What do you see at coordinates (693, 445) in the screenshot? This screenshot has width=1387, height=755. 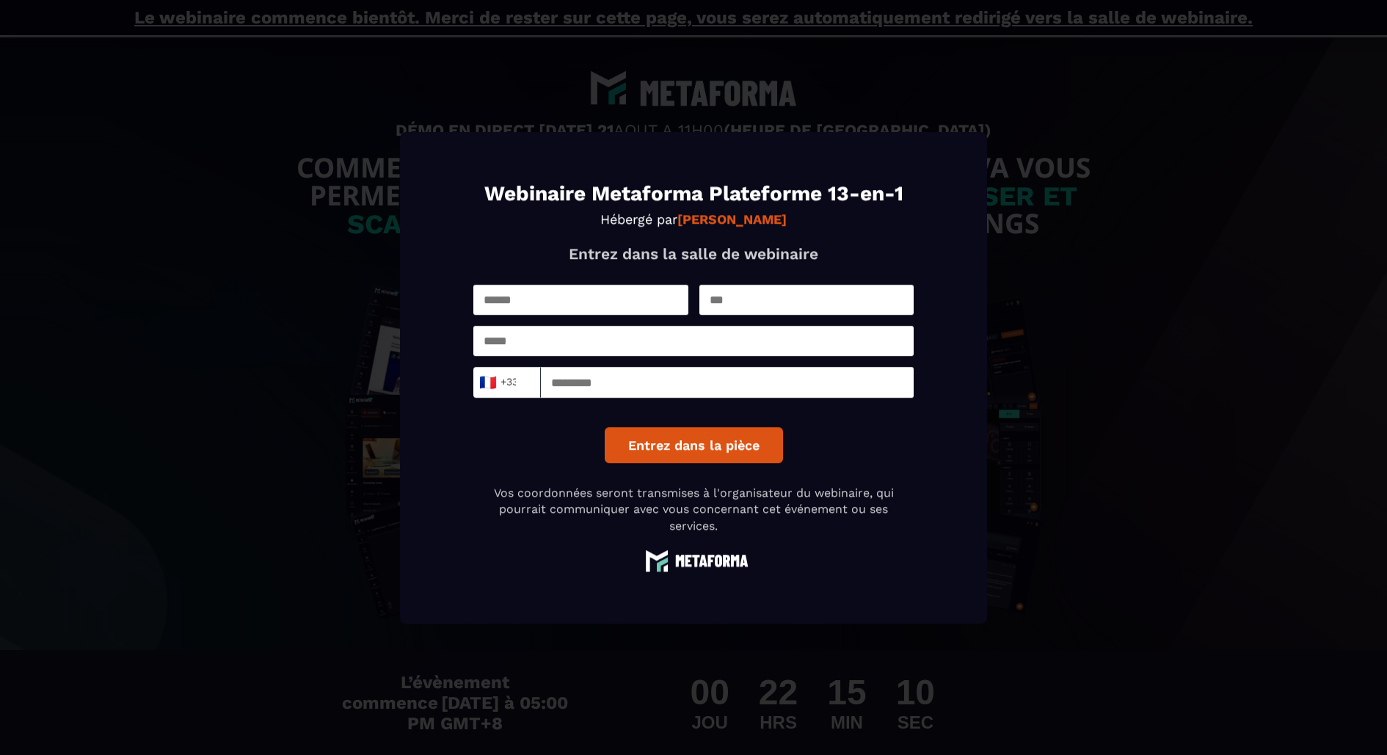 I see `button: Entrez dans la pièce` at bounding box center [693, 445].